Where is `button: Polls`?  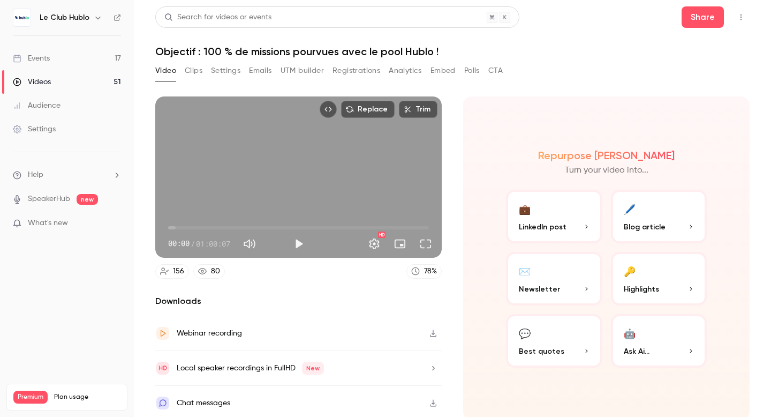
button: Polls is located at coordinates (472, 71).